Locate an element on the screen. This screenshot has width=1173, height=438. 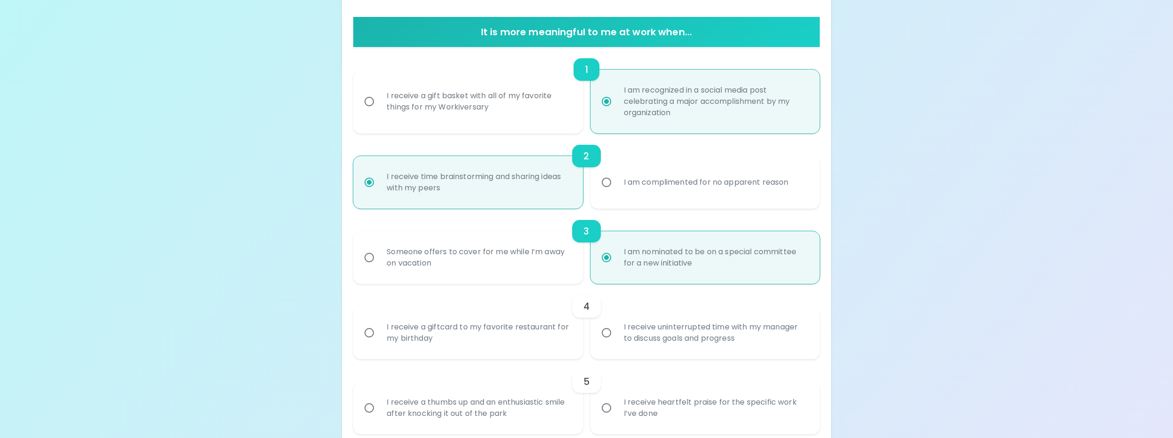
h6: It is more meaningful to me at work when... is located at coordinates (586, 32).